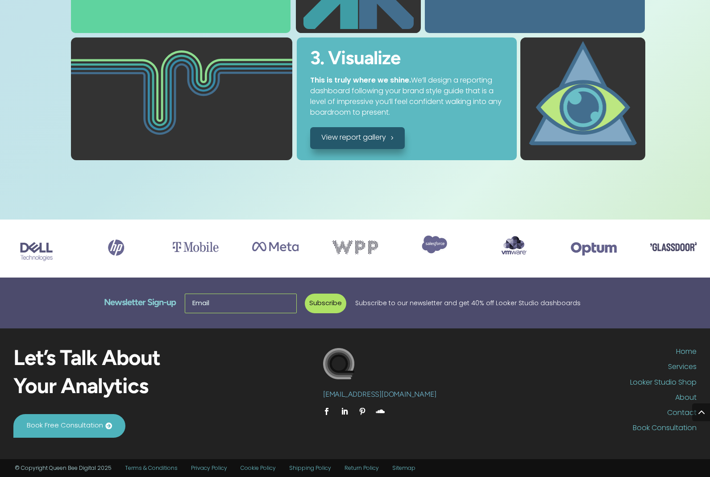 The height and width of the screenshot is (477, 710). I want to click on li: © Copyright Queen Bee Digital 2025, so click(63, 468).